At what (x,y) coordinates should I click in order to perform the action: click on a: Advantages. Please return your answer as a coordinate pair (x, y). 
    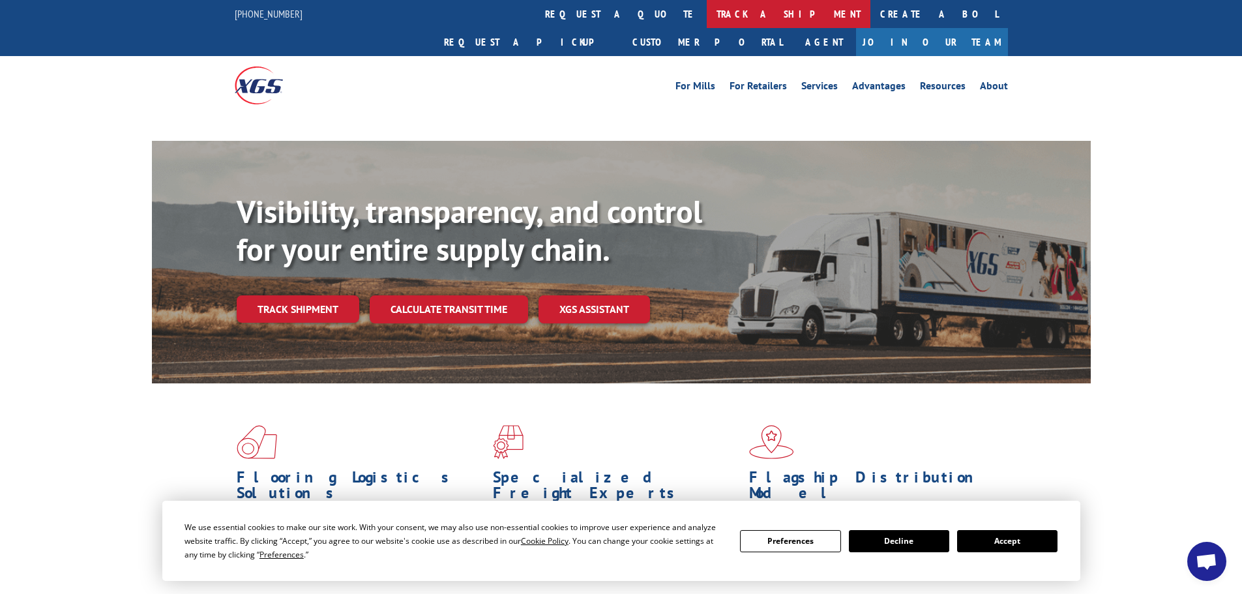
    Looking at the image, I should click on (879, 88).